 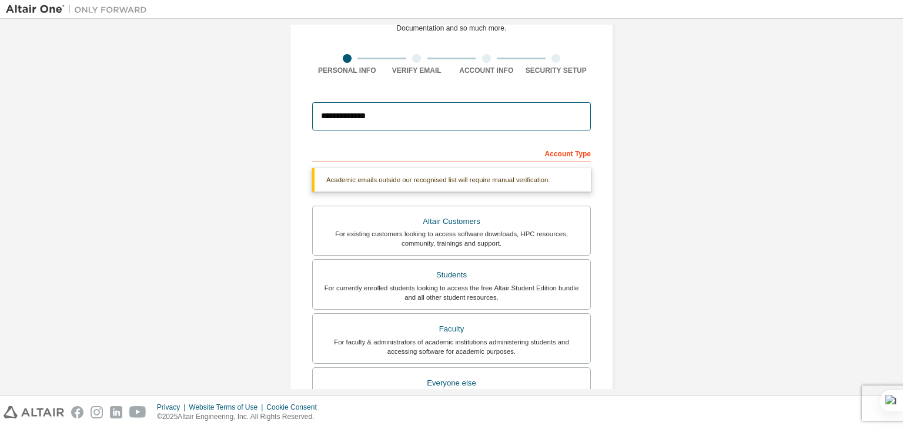 I want to click on div: Website Terms of Use, so click(x=228, y=407).